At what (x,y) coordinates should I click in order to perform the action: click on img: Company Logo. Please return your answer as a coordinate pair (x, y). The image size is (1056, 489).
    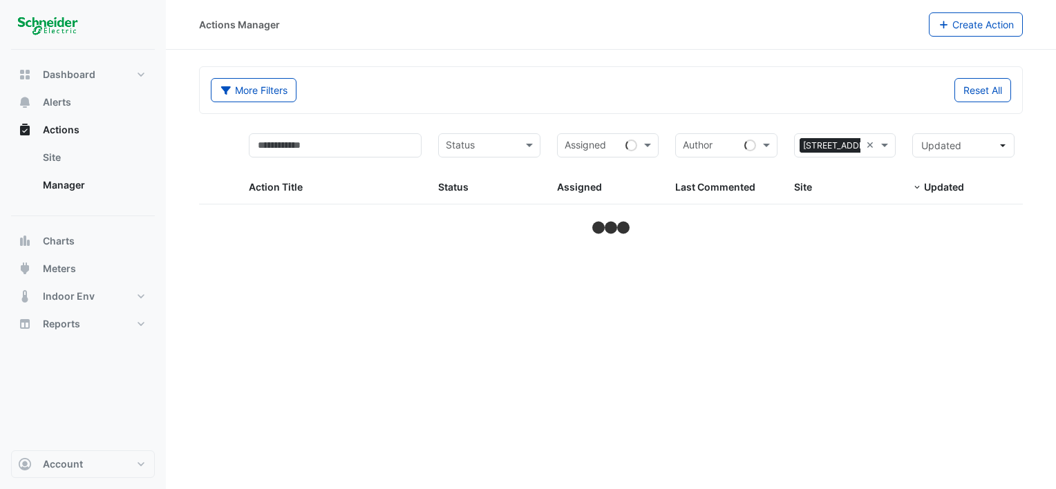
    Looking at the image, I should click on (48, 25).